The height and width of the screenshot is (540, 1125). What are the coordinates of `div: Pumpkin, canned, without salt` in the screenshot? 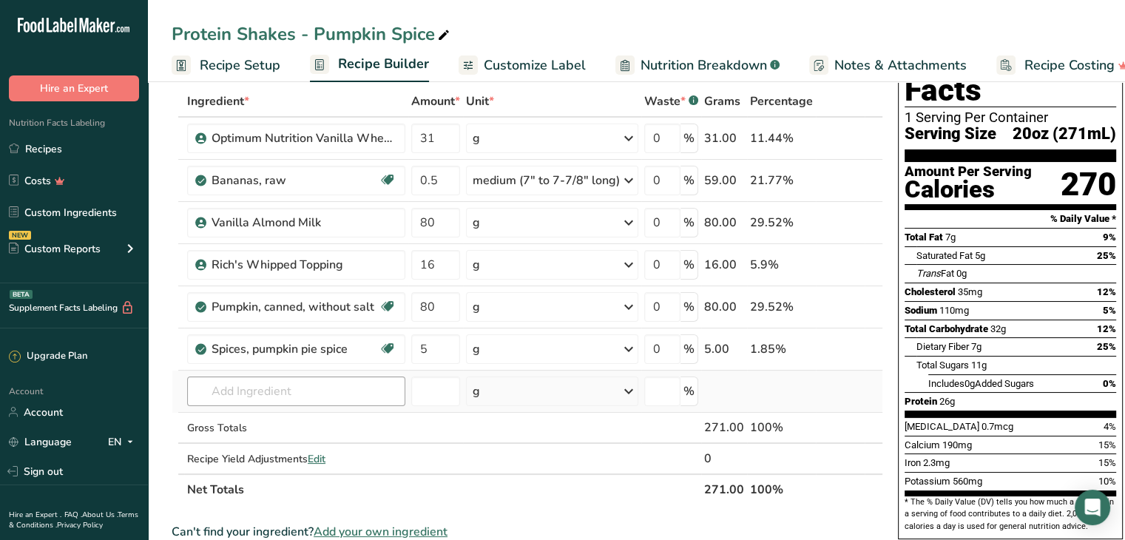 It's located at (295, 307).